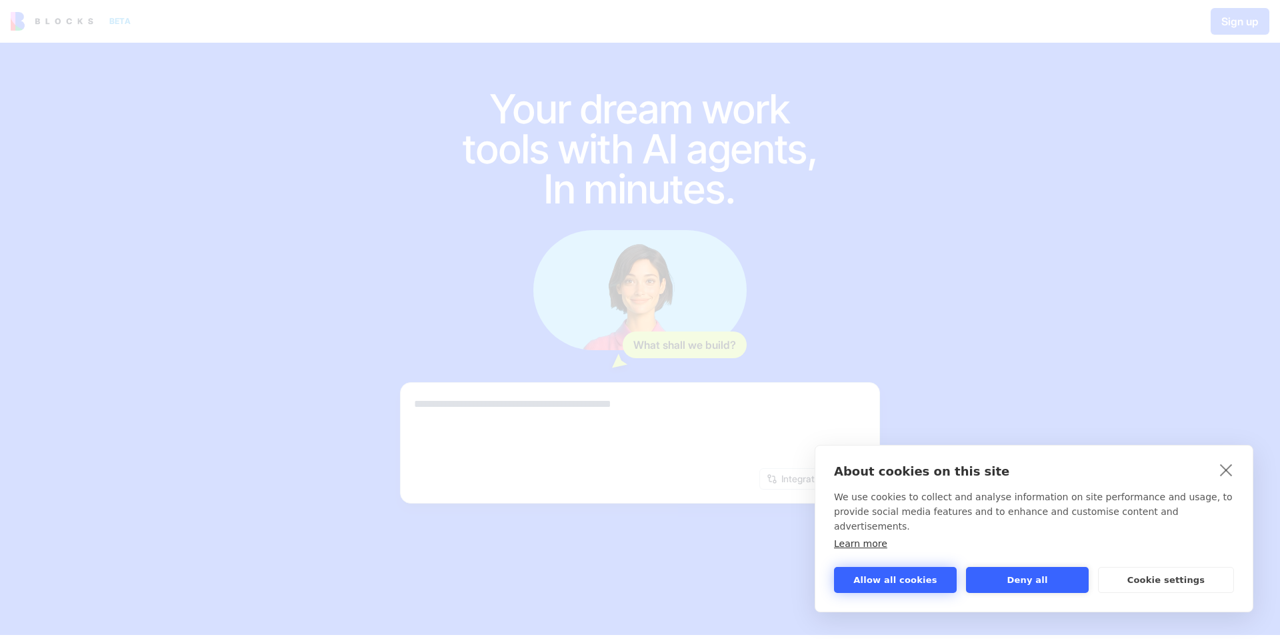 The image size is (1280, 639). What do you see at coordinates (921, 471) in the screenshot?
I see `strong: About cookies on this site` at bounding box center [921, 471].